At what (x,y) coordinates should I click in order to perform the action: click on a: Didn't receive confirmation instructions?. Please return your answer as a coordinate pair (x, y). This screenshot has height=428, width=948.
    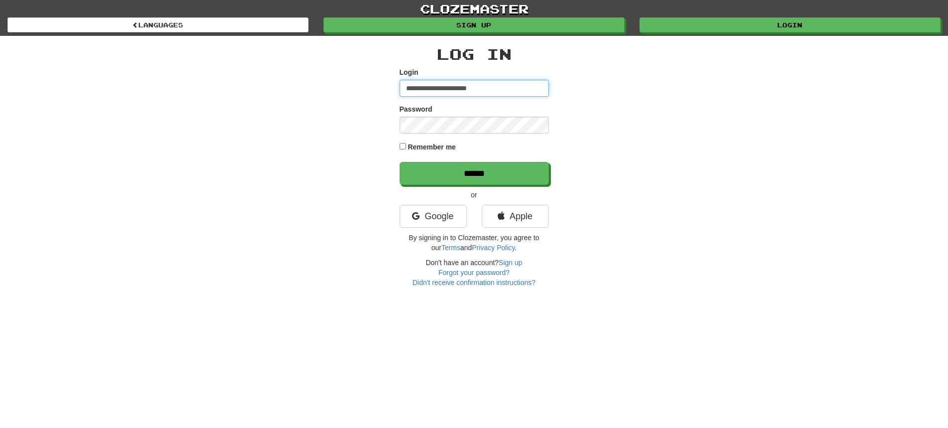
    Looking at the image, I should click on (474, 282).